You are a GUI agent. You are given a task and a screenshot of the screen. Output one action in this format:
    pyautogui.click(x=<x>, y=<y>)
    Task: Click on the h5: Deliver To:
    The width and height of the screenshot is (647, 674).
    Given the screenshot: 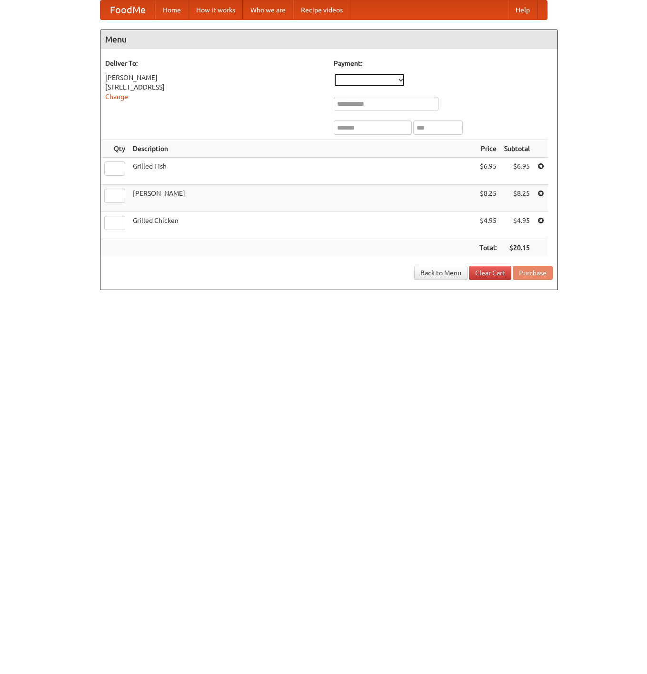 What is the action you would take?
    pyautogui.click(x=215, y=63)
    